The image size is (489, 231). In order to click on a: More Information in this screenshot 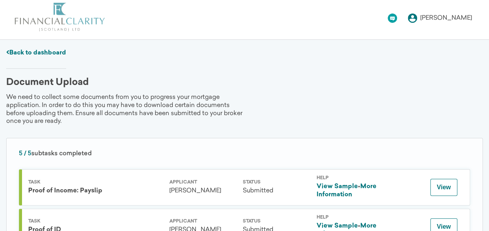, I will do `click(346, 191)`.